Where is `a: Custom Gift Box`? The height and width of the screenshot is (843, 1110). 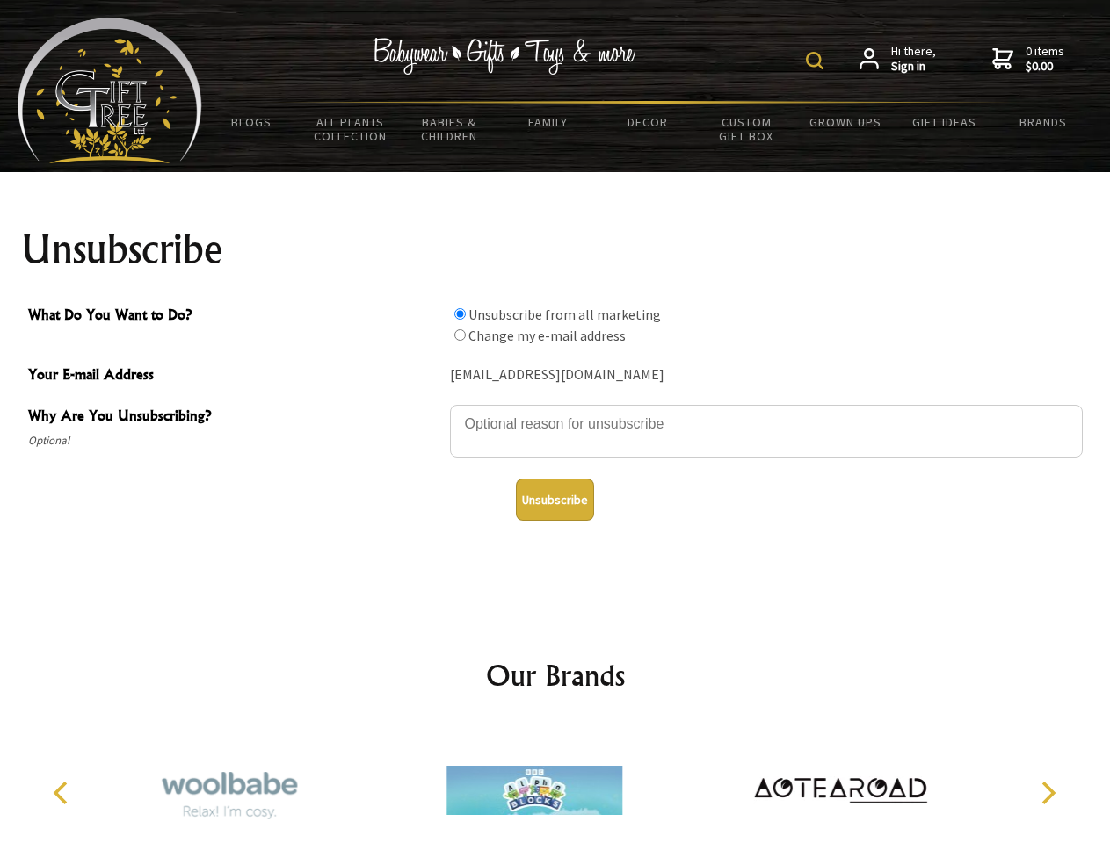 a: Custom Gift Box is located at coordinates (746, 129).